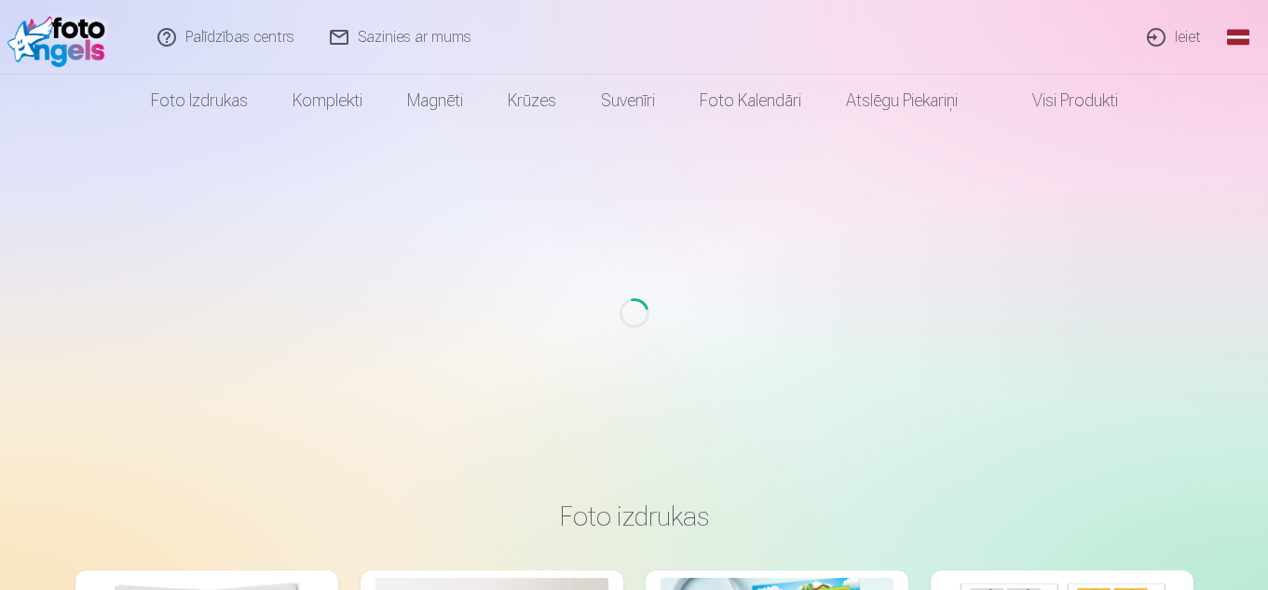 This screenshot has height=590, width=1268. Describe the element at coordinates (635, 516) in the screenshot. I see `h3: Foto izdrukas` at that location.